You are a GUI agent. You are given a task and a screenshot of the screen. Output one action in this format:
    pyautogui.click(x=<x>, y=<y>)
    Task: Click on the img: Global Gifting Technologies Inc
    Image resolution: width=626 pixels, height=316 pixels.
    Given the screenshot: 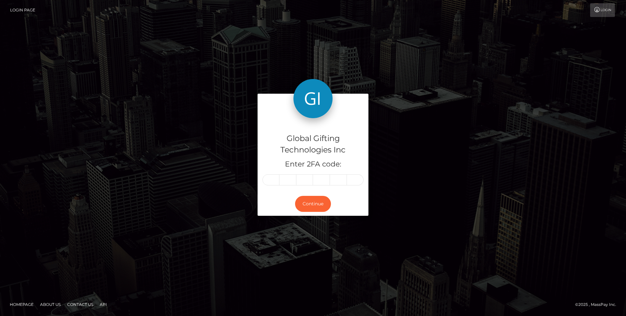 What is the action you would take?
    pyautogui.click(x=313, y=98)
    